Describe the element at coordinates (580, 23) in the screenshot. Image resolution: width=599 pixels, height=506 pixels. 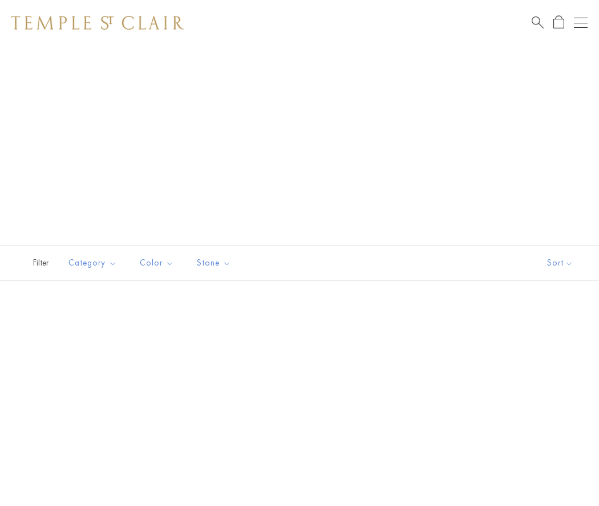
I see `button: Open navigation` at that location.